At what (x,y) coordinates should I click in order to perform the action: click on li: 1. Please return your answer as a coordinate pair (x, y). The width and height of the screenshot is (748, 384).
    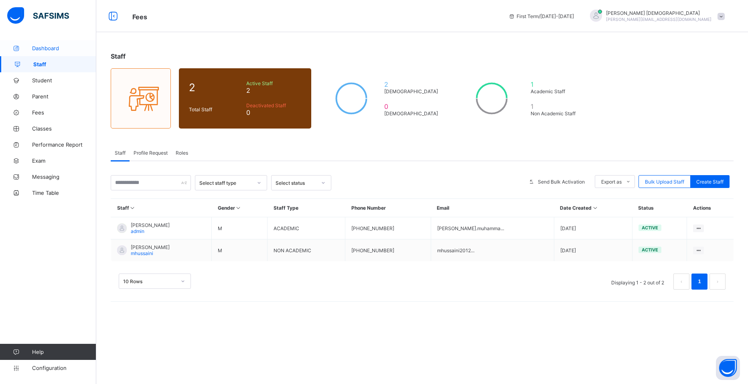
    Looking at the image, I should click on (700, 281).